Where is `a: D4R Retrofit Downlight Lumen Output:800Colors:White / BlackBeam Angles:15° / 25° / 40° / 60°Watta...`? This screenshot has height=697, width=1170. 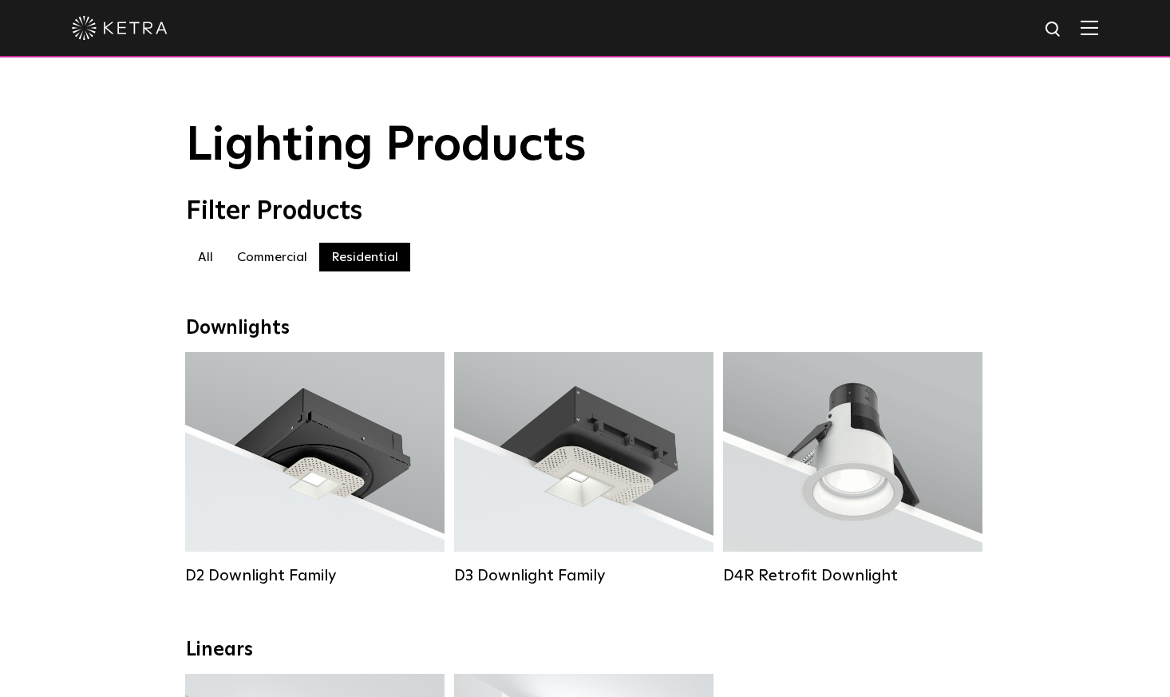
a: D4R Retrofit Downlight Lumen Output:800Colors:White / BlackBeam Angles:15° / 25° / 40° / 60°Watta... is located at coordinates (853, 469).